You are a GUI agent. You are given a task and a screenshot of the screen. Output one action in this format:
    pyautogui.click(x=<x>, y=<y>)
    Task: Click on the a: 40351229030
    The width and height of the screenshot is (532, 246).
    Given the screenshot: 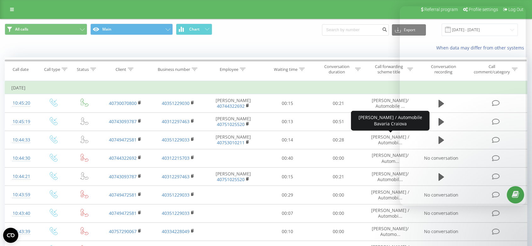 What is the action you would take?
    pyautogui.click(x=176, y=103)
    